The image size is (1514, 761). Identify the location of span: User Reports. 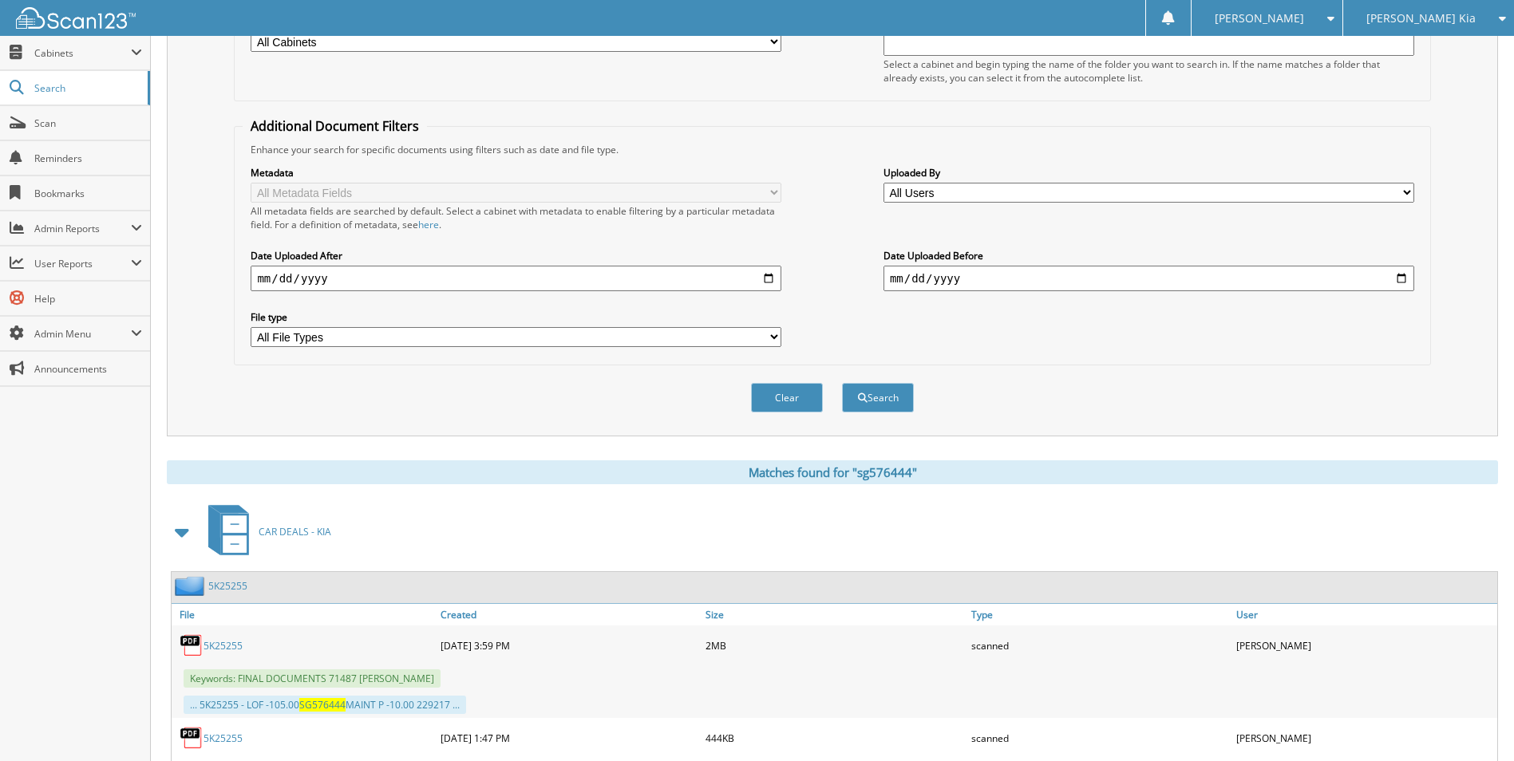
(82, 263).